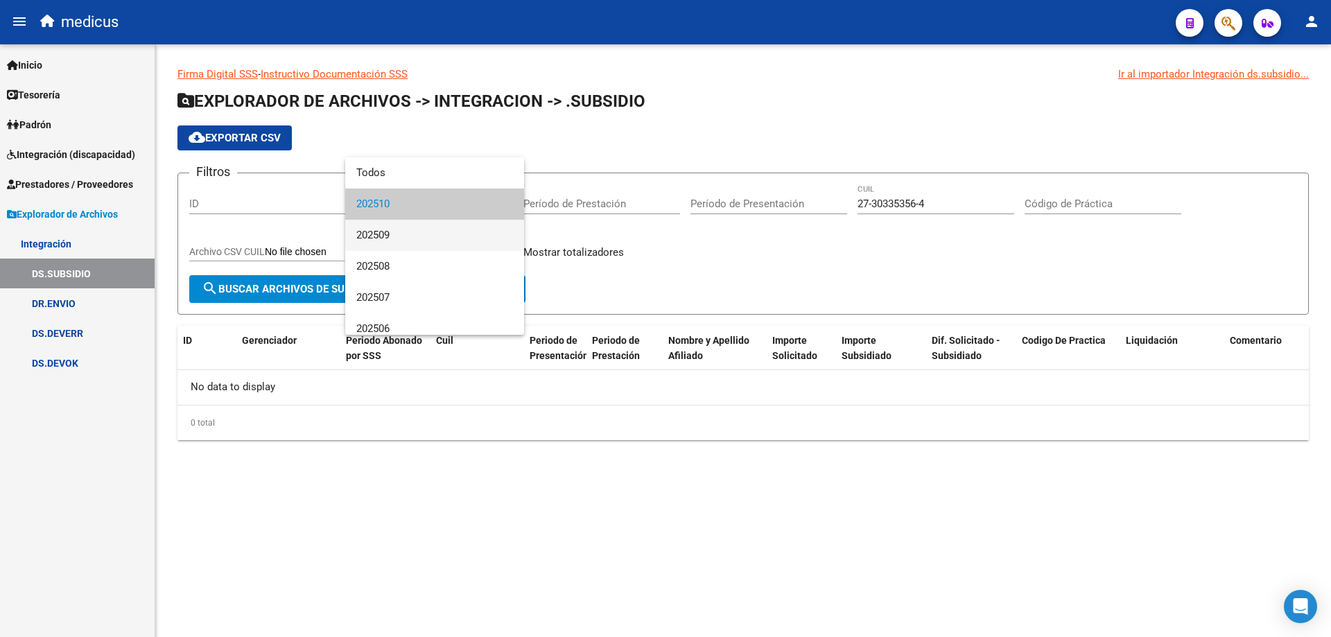 The image size is (1331, 637). I want to click on span: Todos, so click(435, 173).